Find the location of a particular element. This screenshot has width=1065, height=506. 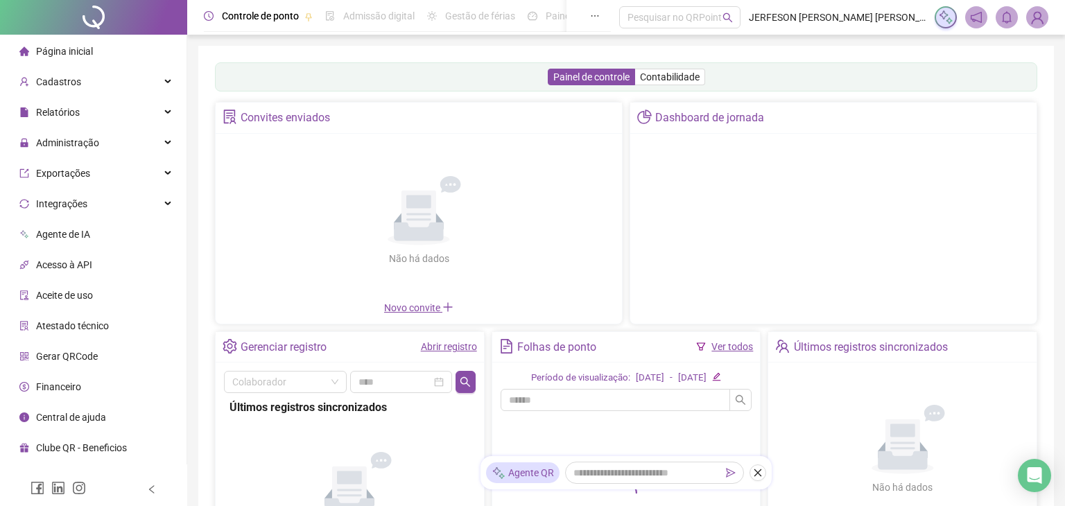

span: Clube QR - Beneficios is located at coordinates (81, 448).